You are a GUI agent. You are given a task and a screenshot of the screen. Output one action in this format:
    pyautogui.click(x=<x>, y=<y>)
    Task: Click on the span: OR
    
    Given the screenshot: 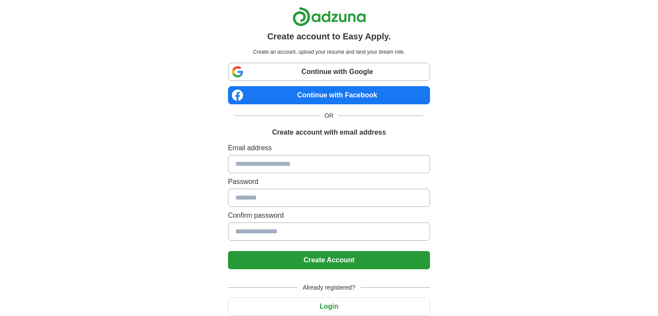 What is the action you would take?
    pyautogui.click(x=329, y=116)
    